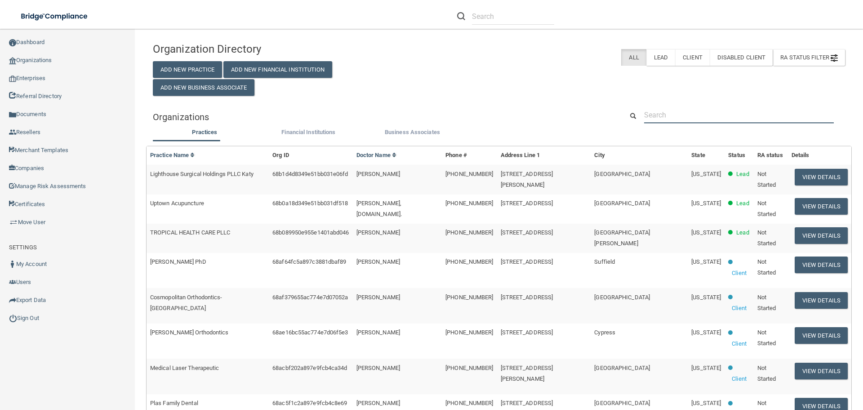 The height and width of the screenshot is (410, 863). What do you see at coordinates (310, 174) in the screenshot?
I see `span: 68b1d4d8349e51bb031e06fd` at bounding box center [310, 174].